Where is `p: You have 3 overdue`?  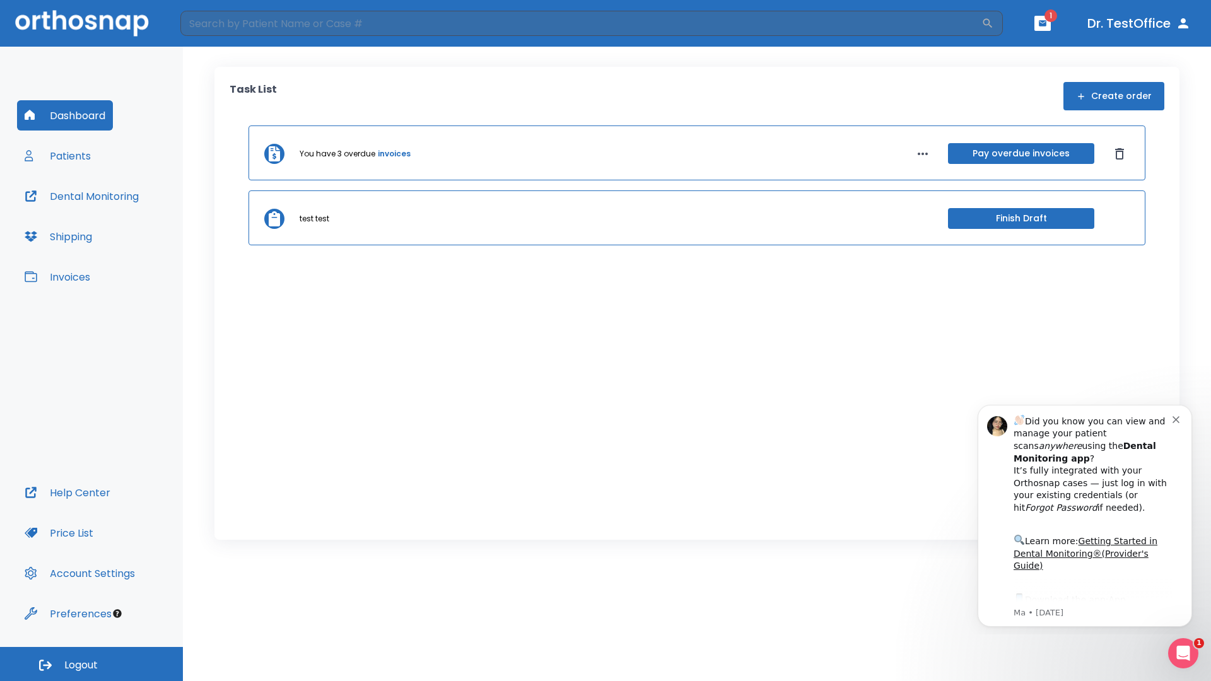
p: You have 3 overdue is located at coordinates (338, 154).